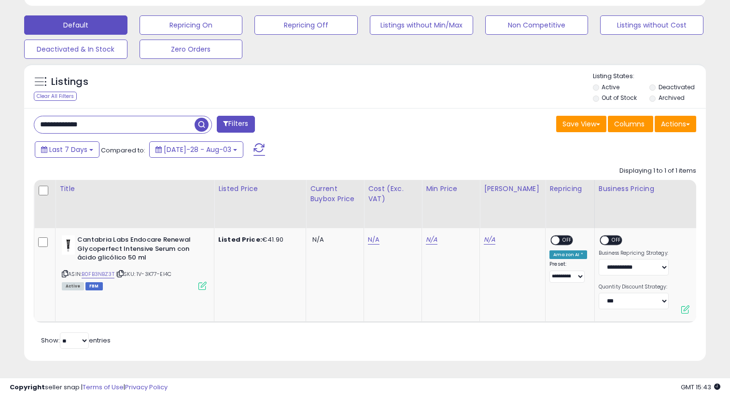 The image size is (730, 397). I want to click on strong: Copyright, so click(27, 387).